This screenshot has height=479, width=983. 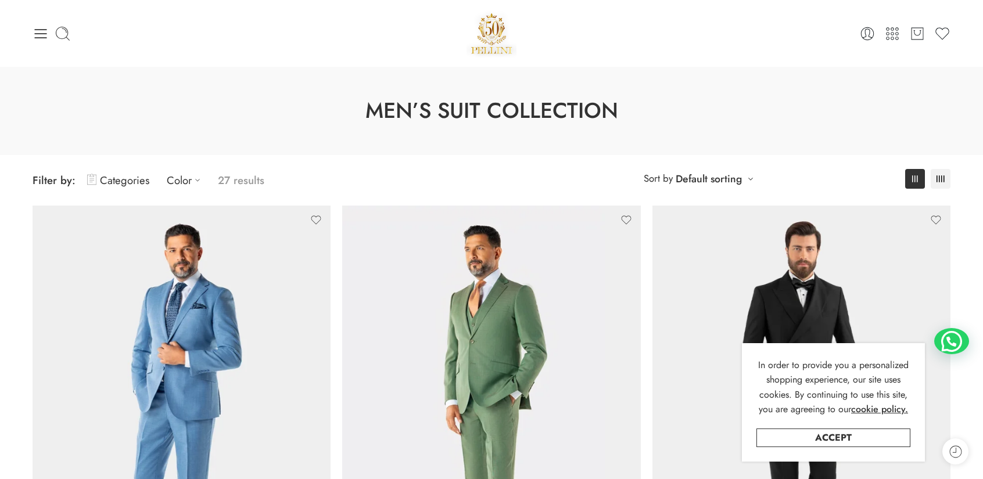 I want to click on a: Pellini -, so click(x=491, y=33).